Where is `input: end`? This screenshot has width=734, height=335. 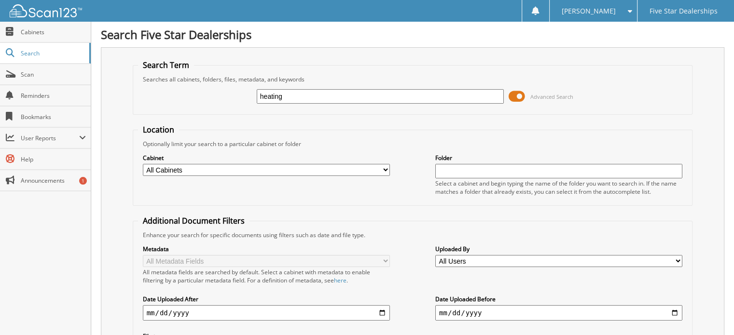 input: end is located at coordinates (559, 313).